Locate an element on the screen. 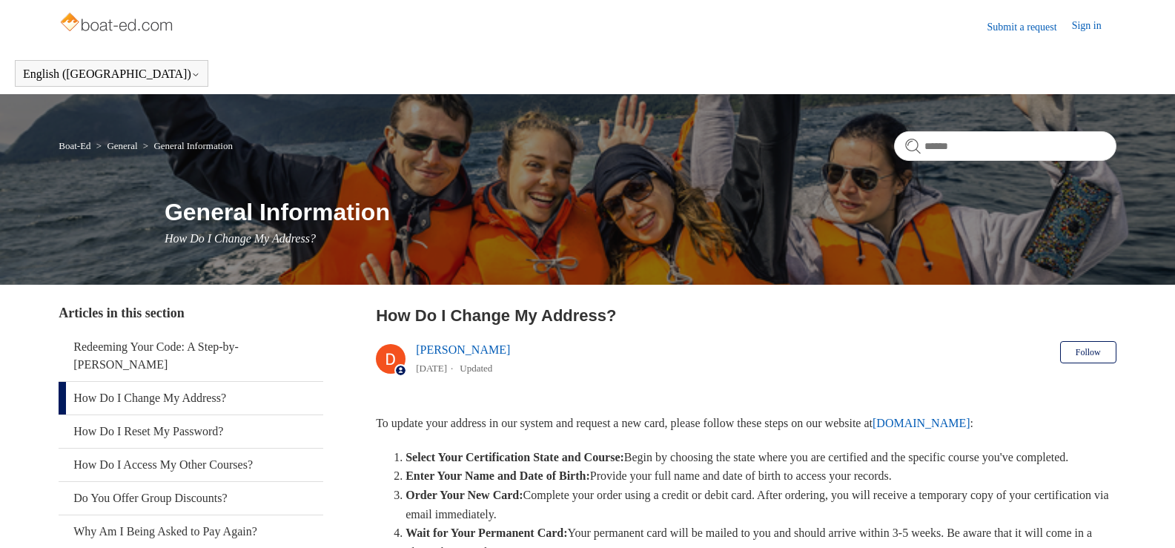 This screenshot has height=548, width=1175. div: Live chat is located at coordinates (1144, 517).